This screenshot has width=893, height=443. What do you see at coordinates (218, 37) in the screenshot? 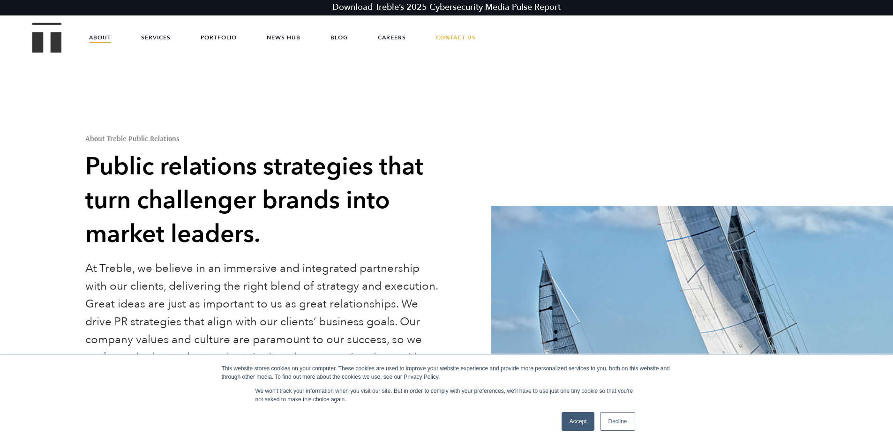
I see `a: Portfolio` at bounding box center [218, 37].